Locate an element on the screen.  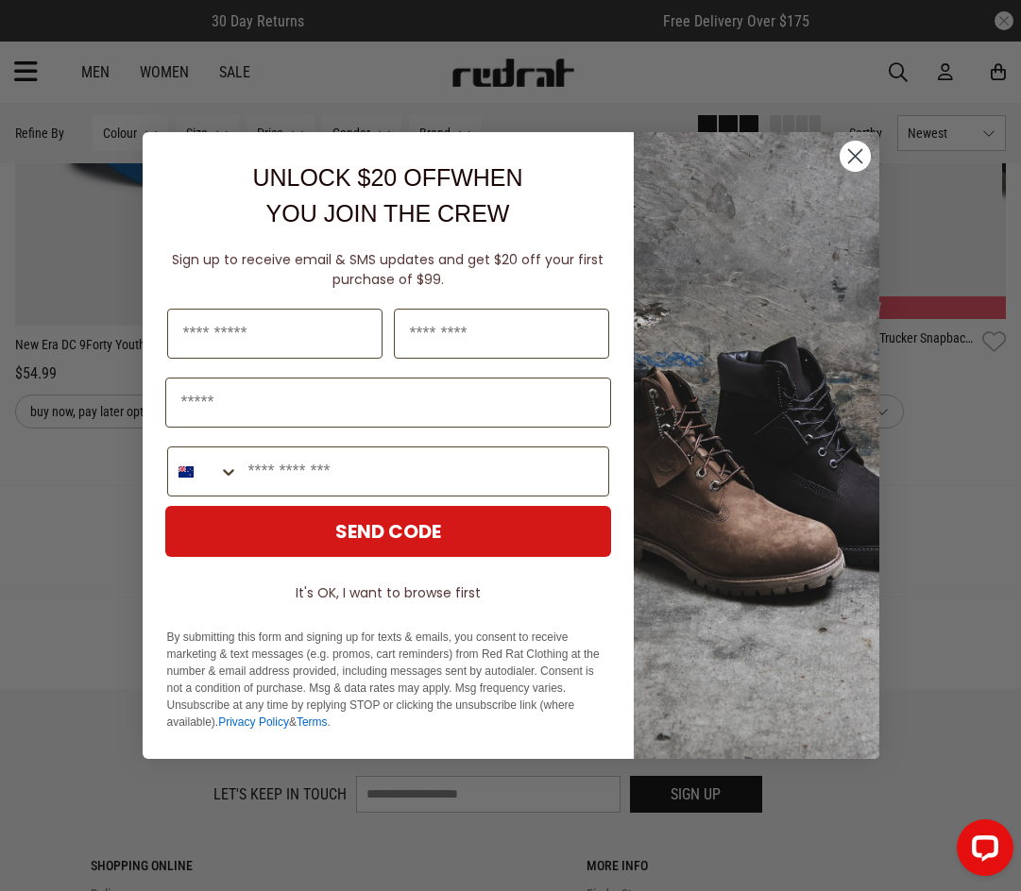
img: New Zealand is located at coordinates (186, 472).